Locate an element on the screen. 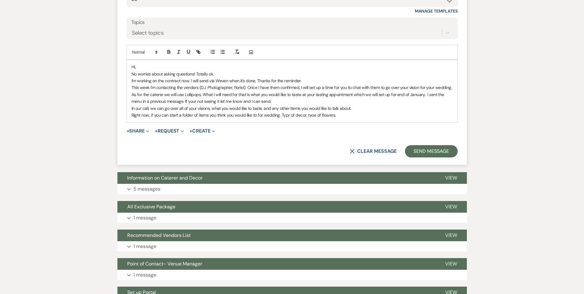 This screenshot has height=294, width=584. div: Select topics is located at coordinates (148, 33).